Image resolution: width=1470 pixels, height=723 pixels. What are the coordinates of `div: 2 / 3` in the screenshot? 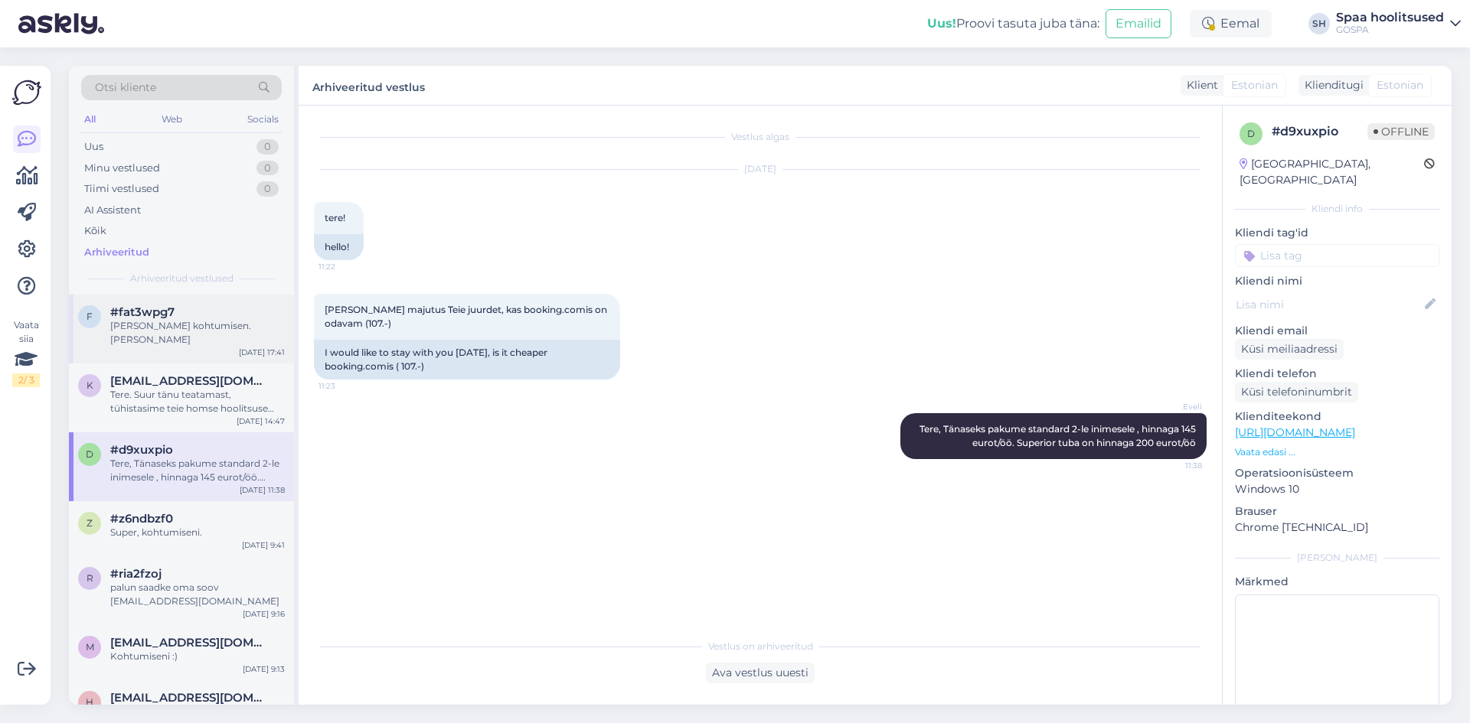 It's located at (26, 380).